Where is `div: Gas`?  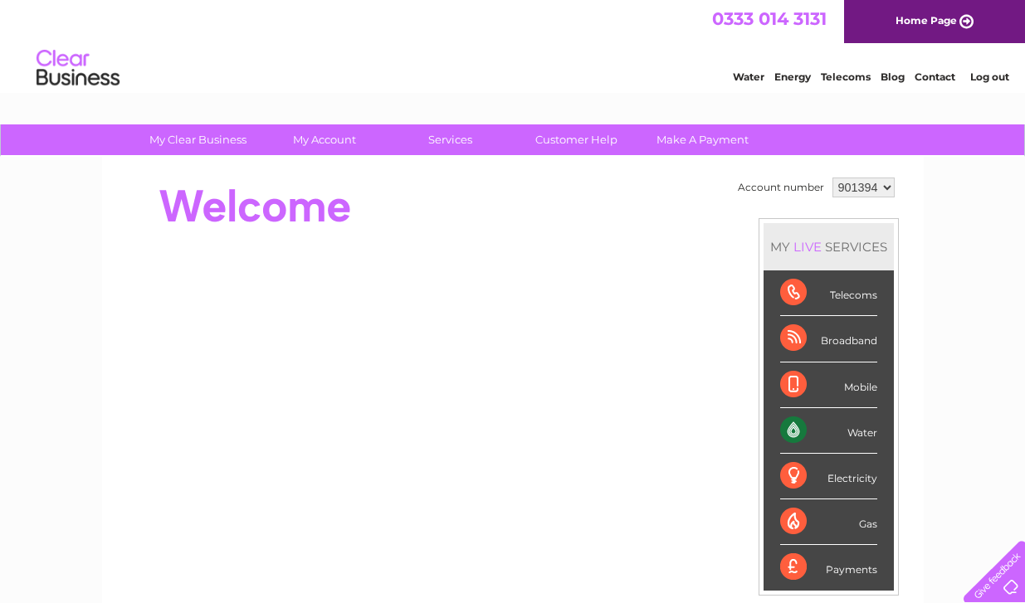 div: Gas is located at coordinates (828, 522).